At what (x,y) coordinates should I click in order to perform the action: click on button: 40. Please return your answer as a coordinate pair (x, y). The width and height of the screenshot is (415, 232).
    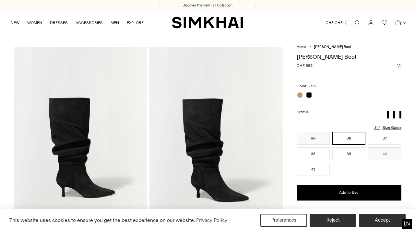
    Looking at the image, I should click on (384, 154).